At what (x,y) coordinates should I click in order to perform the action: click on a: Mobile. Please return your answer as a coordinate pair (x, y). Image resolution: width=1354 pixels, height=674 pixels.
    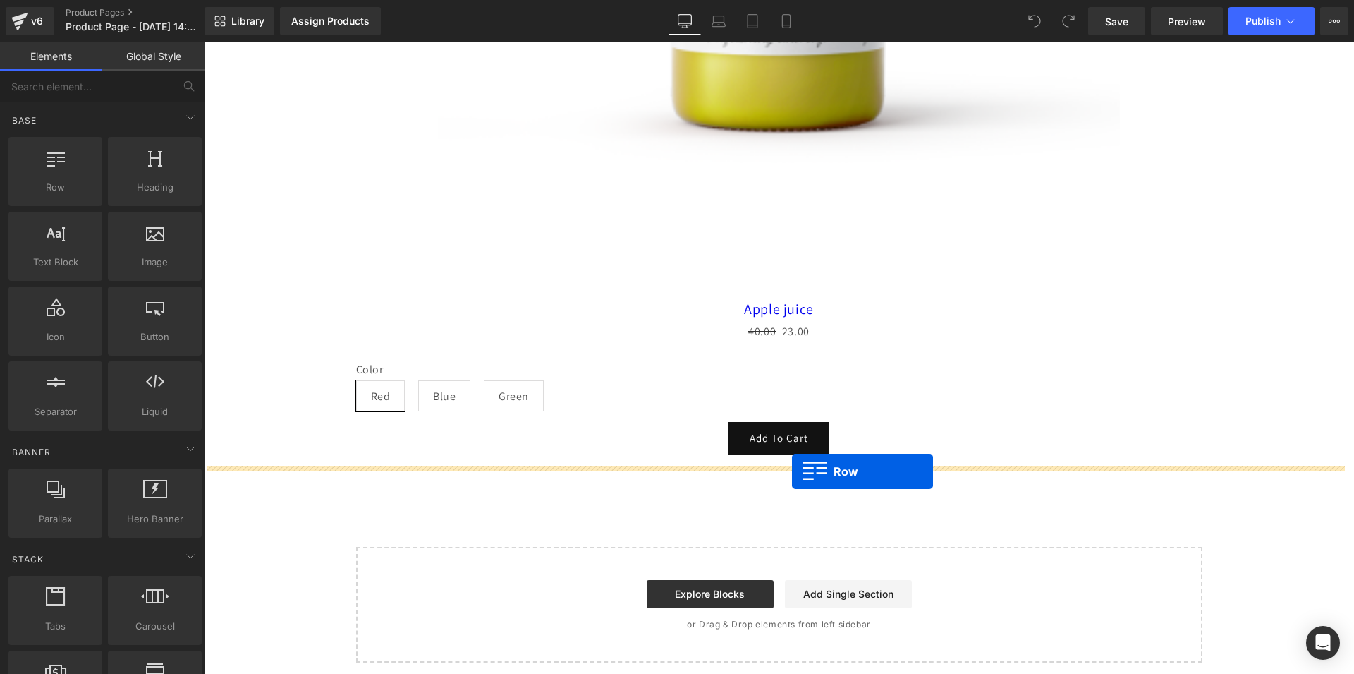
    Looking at the image, I should click on (786, 21).